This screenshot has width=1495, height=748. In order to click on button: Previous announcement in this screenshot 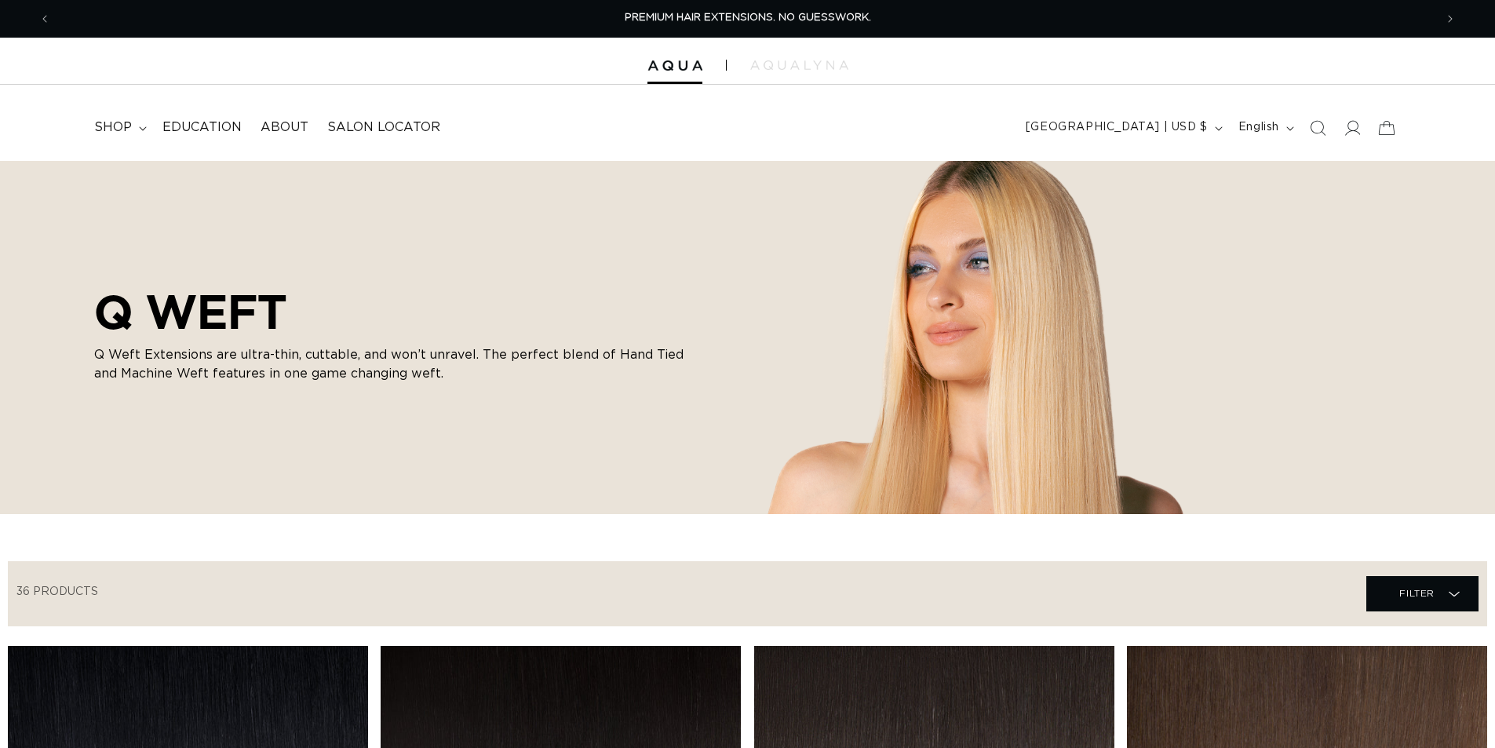, I will do `click(45, 19)`.